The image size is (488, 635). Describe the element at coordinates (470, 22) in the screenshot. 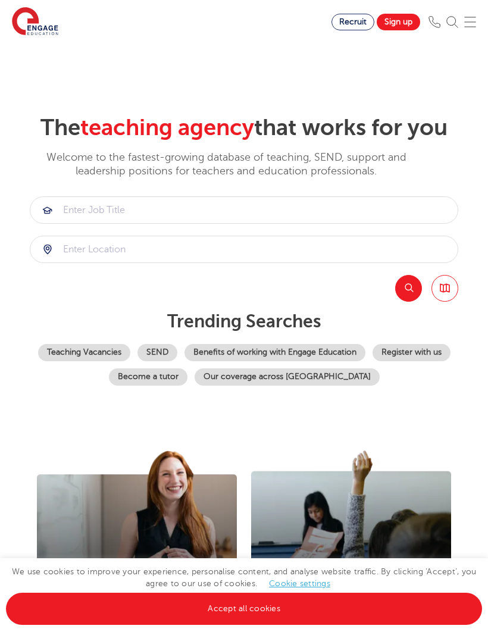

I see `img: Mobile Menu` at that location.